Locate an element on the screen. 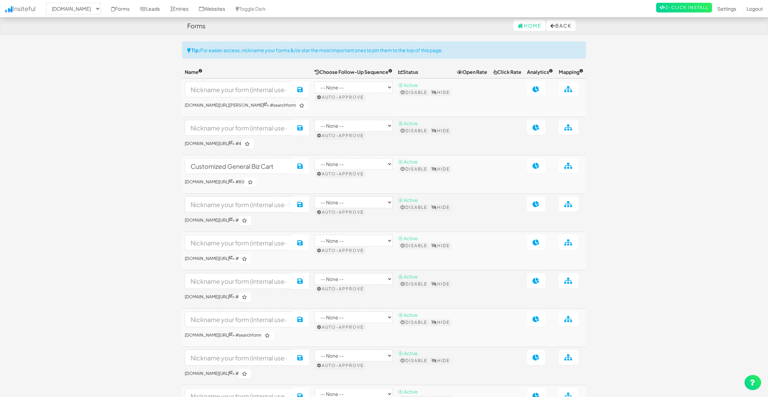  th: Open Rate is located at coordinates (472, 72).